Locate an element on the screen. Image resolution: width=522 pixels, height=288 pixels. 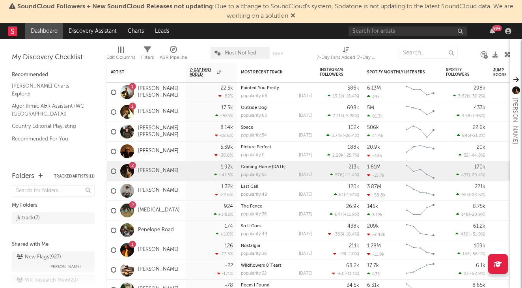
div: 1.32k is located at coordinates (227, 187).